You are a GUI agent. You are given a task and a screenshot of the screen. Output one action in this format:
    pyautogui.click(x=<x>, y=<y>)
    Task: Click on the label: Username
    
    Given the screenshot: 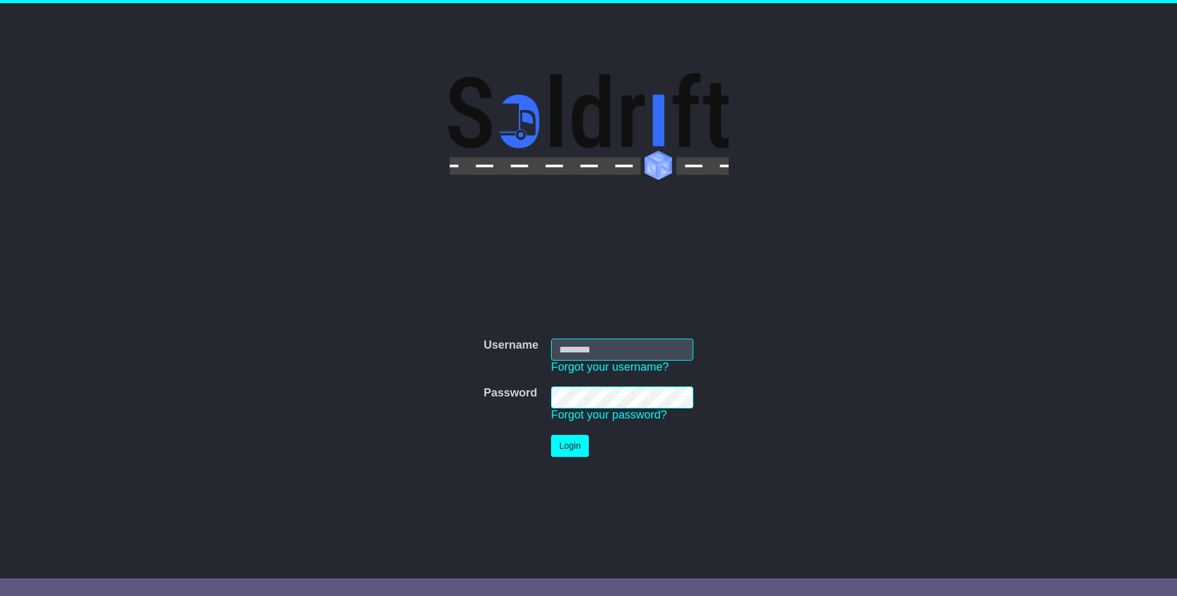 What is the action you would take?
    pyautogui.click(x=511, y=346)
    